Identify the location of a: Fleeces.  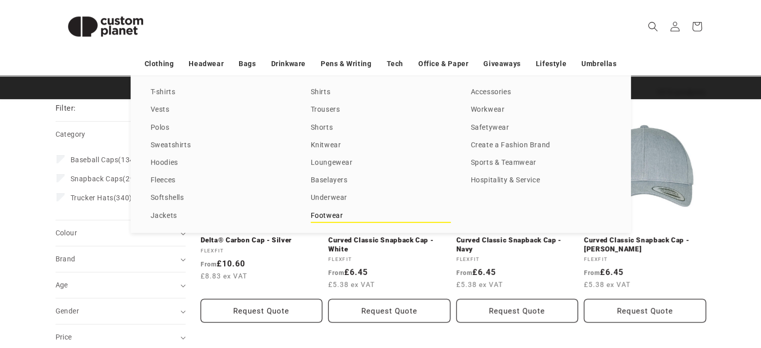
(221, 180).